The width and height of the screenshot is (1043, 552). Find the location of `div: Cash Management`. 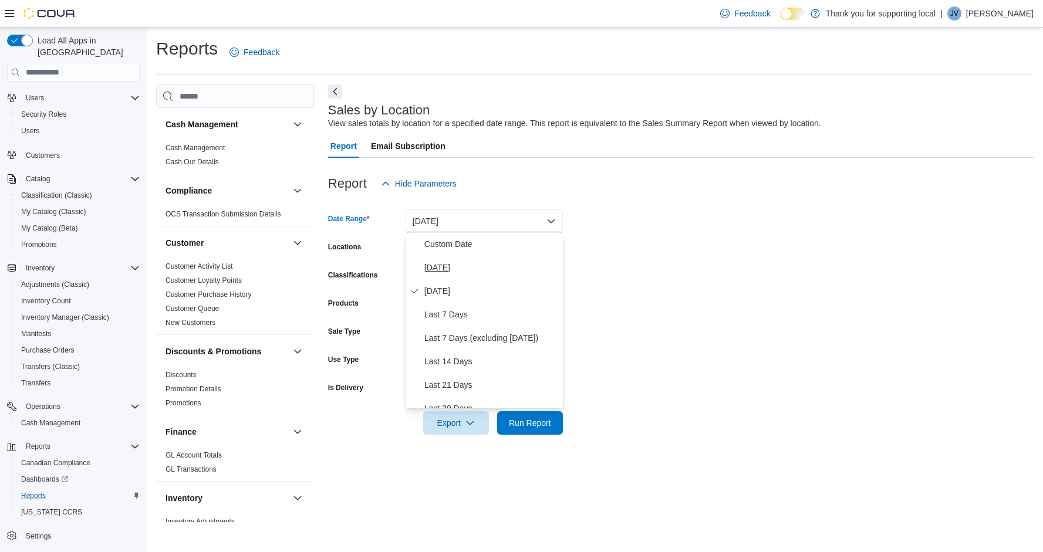

div: Cash Management is located at coordinates (235, 157).